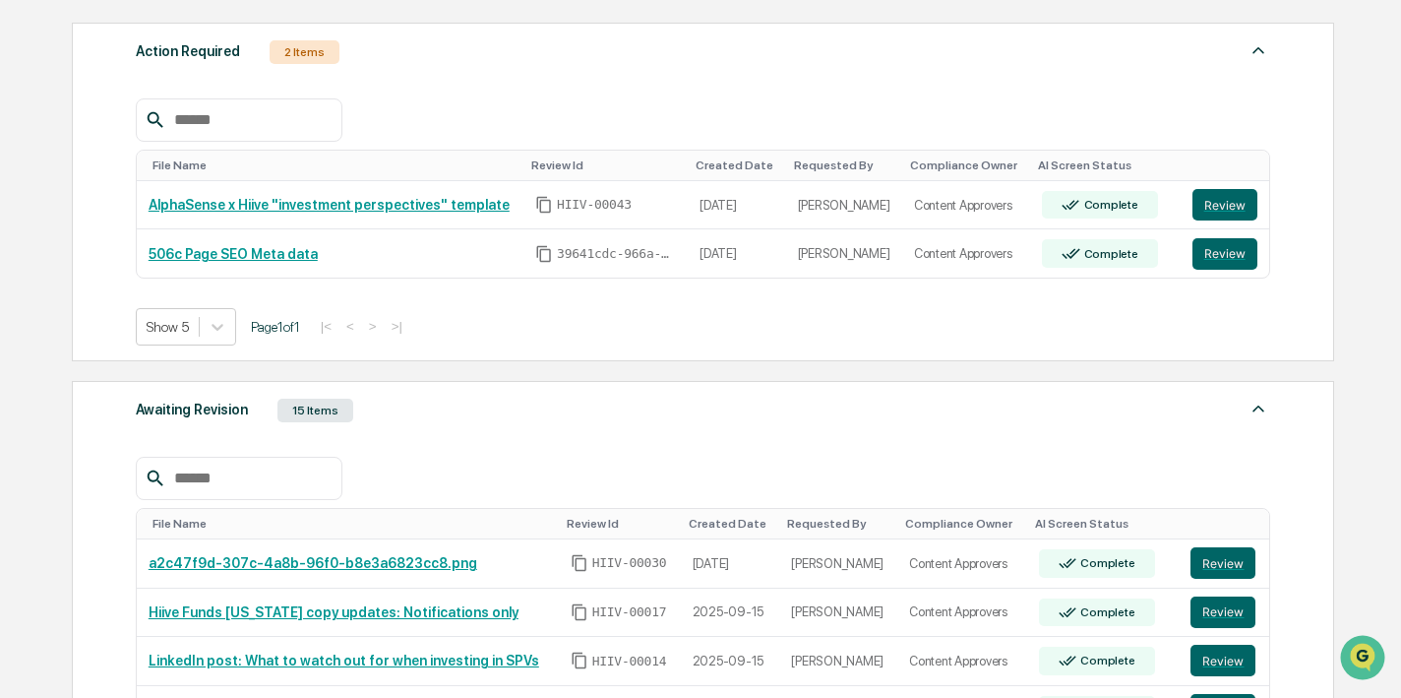  I want to click on a: Powered byPylon, so click(188, 340).